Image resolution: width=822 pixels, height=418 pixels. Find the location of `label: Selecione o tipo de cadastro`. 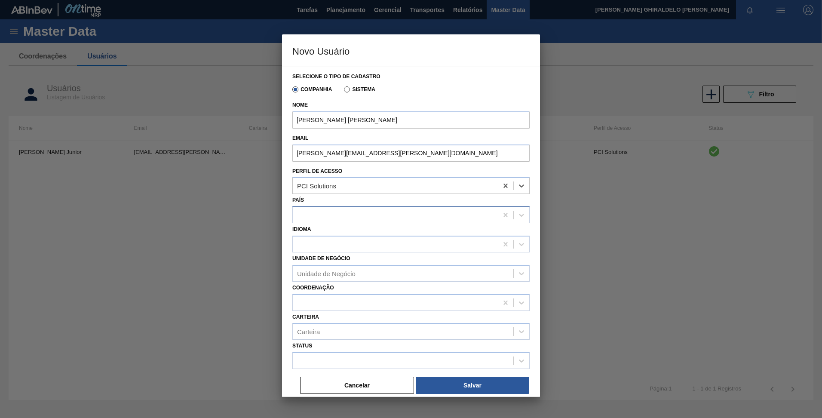

label: Selecione o tipo de cadastro is located at coordinates (336, 77).